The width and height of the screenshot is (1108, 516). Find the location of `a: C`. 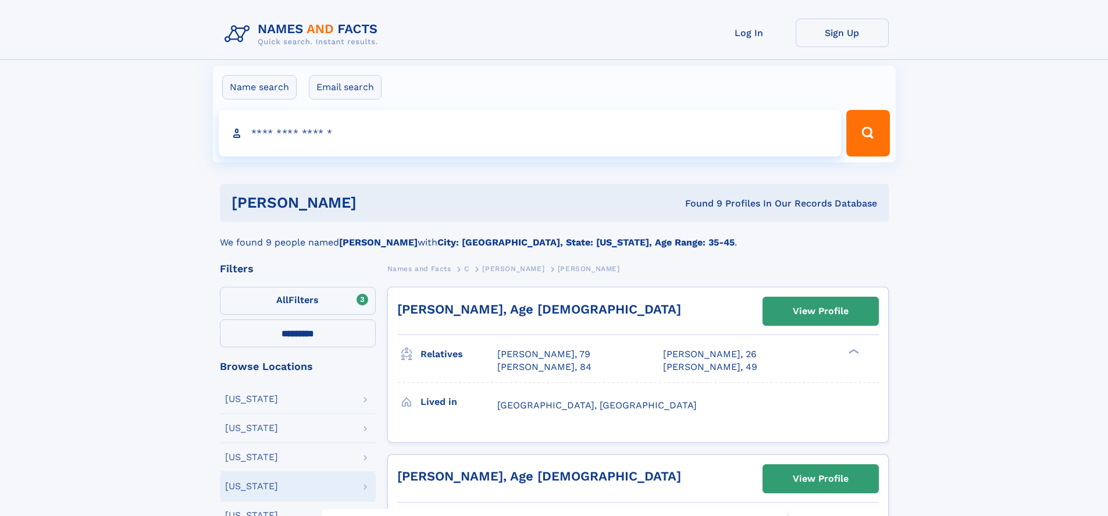

a: C is located at coordinates (466, 268).